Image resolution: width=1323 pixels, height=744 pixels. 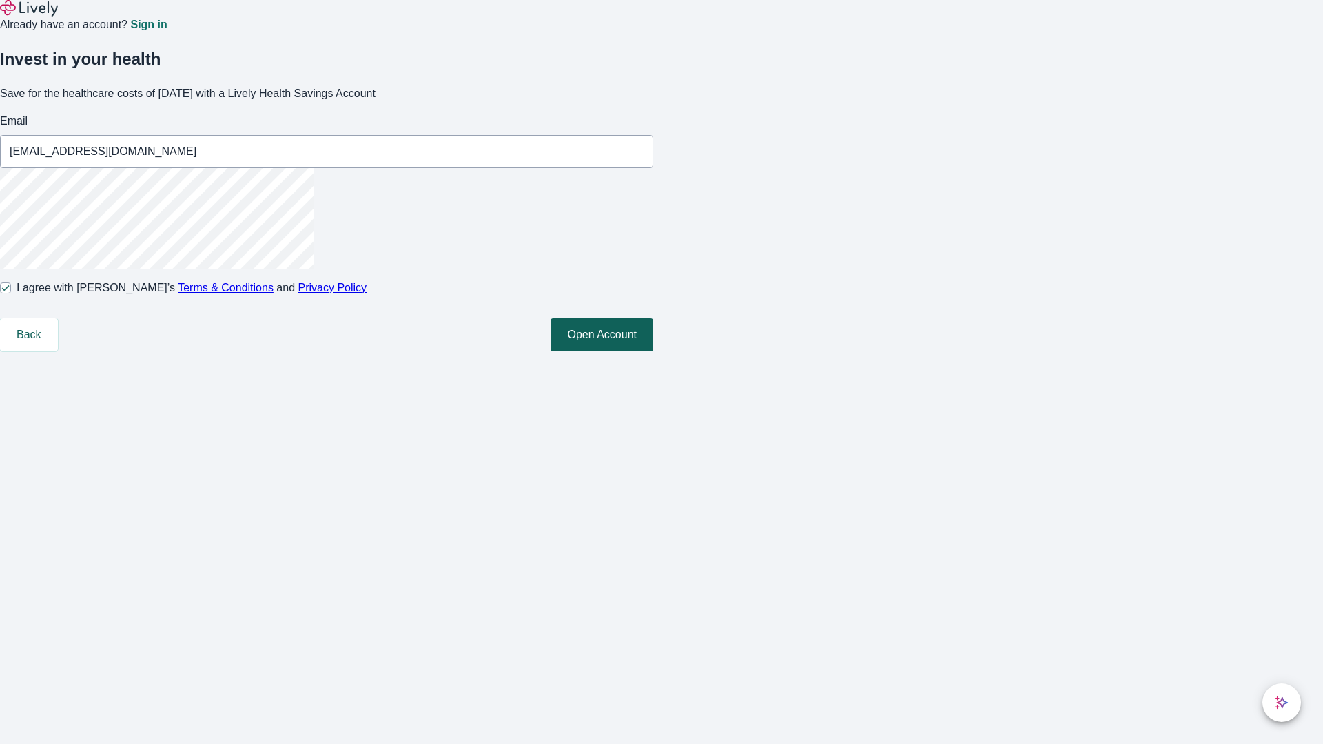 I want to click on a: Privacy Policy, so click(x=333, y=287).